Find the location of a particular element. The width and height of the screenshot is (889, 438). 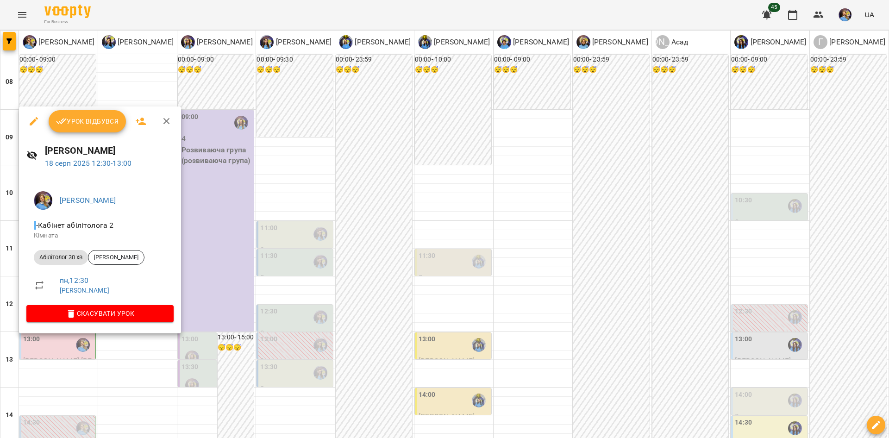

span: - Кабінет абілітолога 2 is located at coordinates (75, 225).